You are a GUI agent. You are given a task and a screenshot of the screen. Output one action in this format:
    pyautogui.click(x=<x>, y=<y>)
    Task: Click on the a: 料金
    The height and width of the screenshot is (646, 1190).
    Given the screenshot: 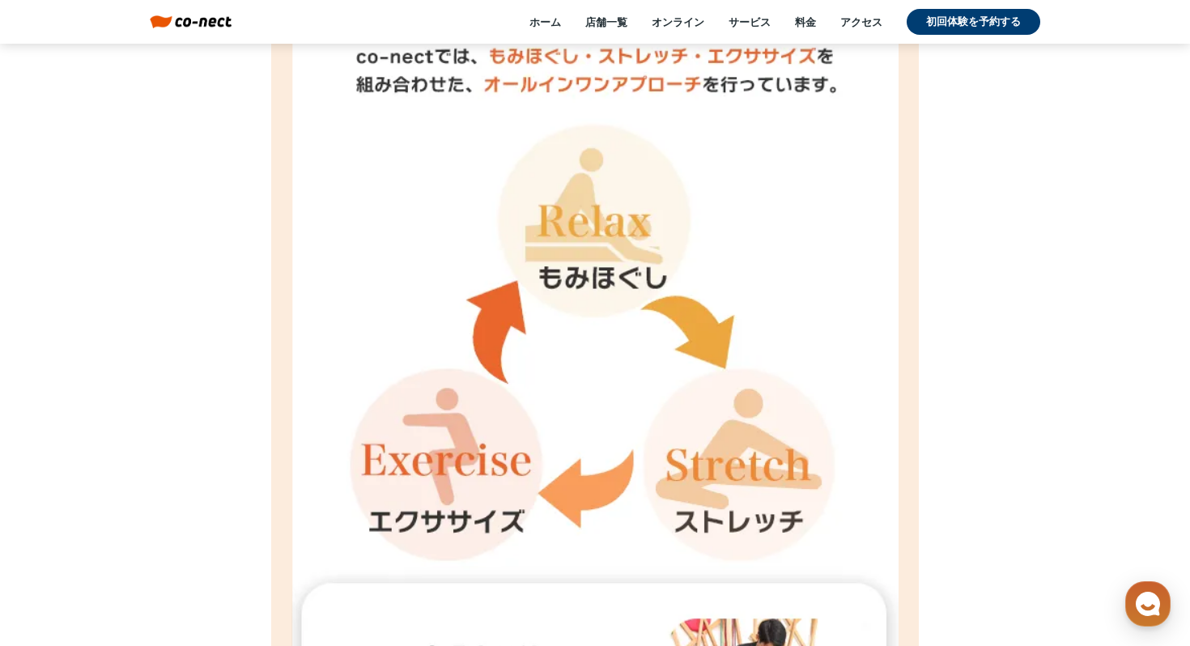 What is the action you would take?
    pyautogui.click(x=806, y=22)
    